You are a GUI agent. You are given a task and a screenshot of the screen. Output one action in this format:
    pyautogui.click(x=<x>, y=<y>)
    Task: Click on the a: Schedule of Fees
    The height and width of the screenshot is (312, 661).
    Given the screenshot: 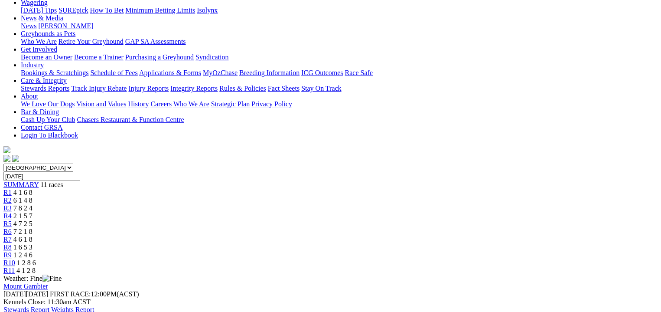 What is the action you would take?
    pyautogui.click(x=114, y=72)
    